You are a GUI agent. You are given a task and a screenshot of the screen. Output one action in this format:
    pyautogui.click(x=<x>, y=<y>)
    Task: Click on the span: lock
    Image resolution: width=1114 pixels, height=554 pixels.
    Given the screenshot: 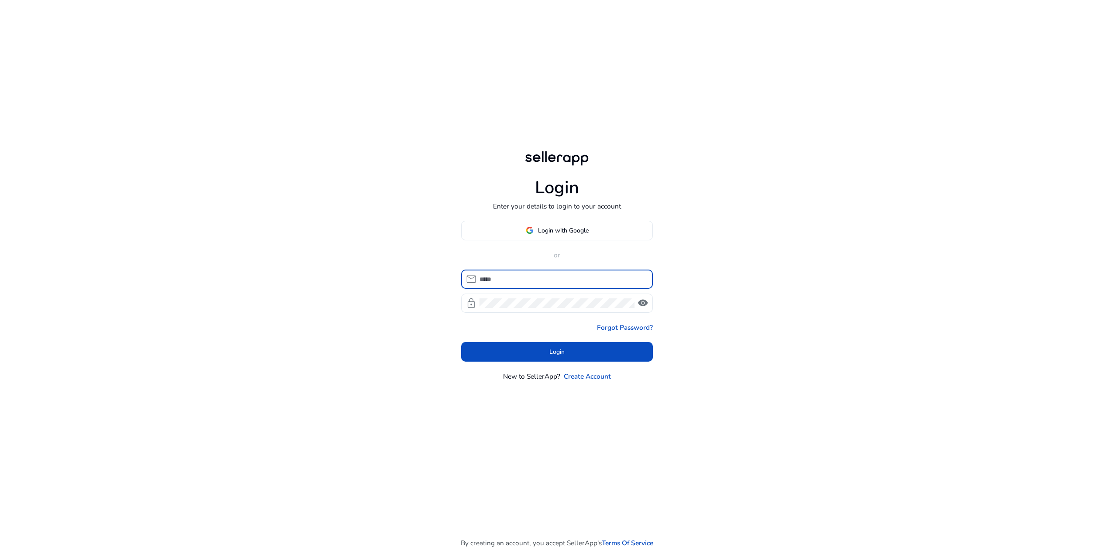 What is the action you would take?
    pyautogui.click(x=471, y=303)
    